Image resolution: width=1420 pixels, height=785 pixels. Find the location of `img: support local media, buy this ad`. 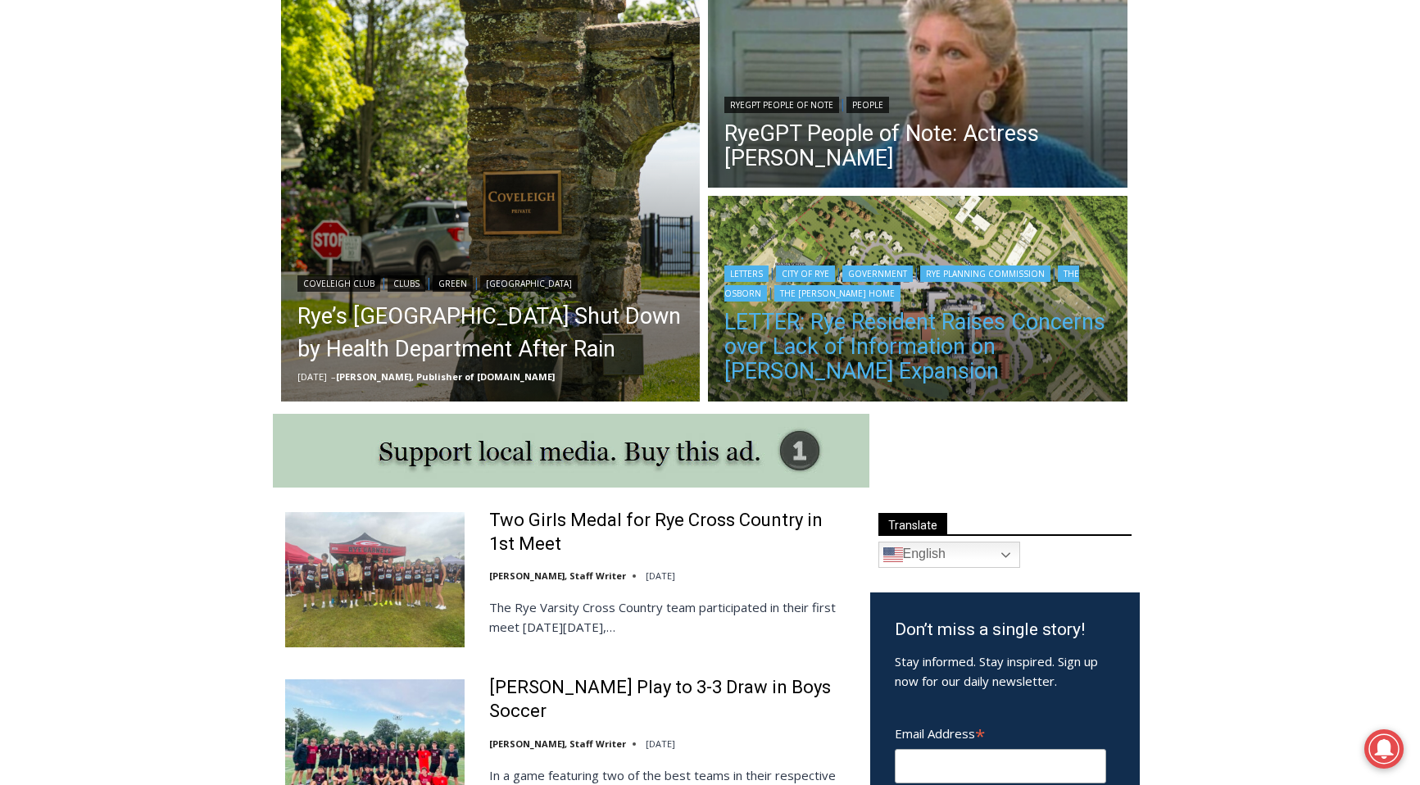

img: support local media, buy this ad is located at coordinates (571, 451).